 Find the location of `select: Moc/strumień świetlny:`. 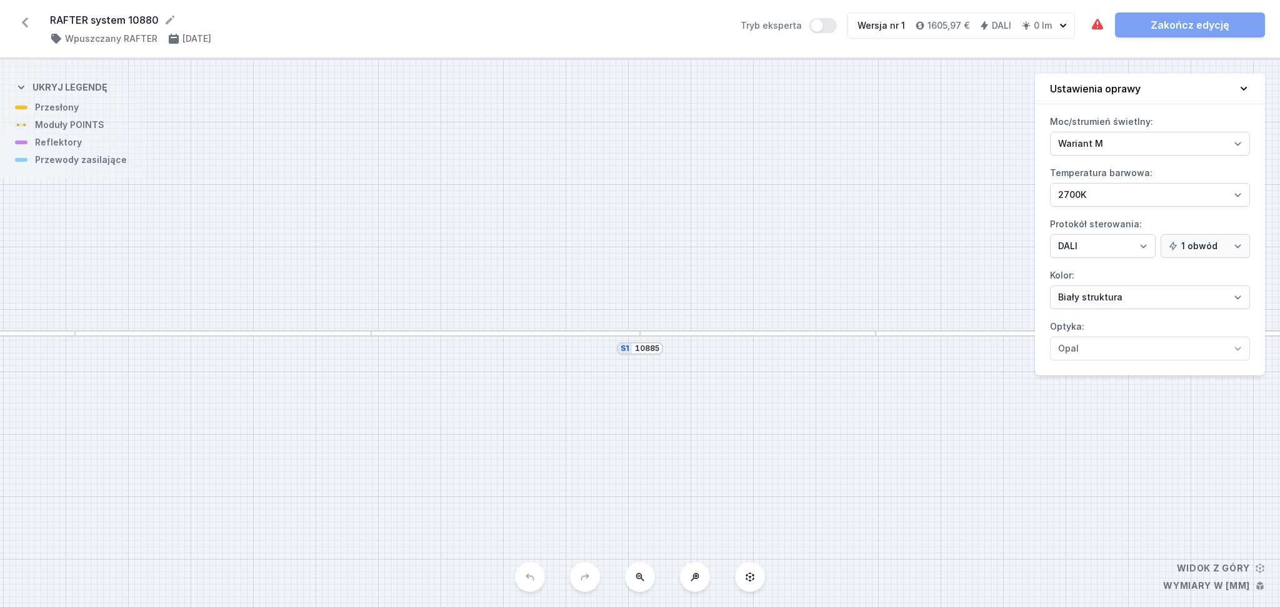

select: Moc/strumień świetlny: is located at coordinates (1150, 144).